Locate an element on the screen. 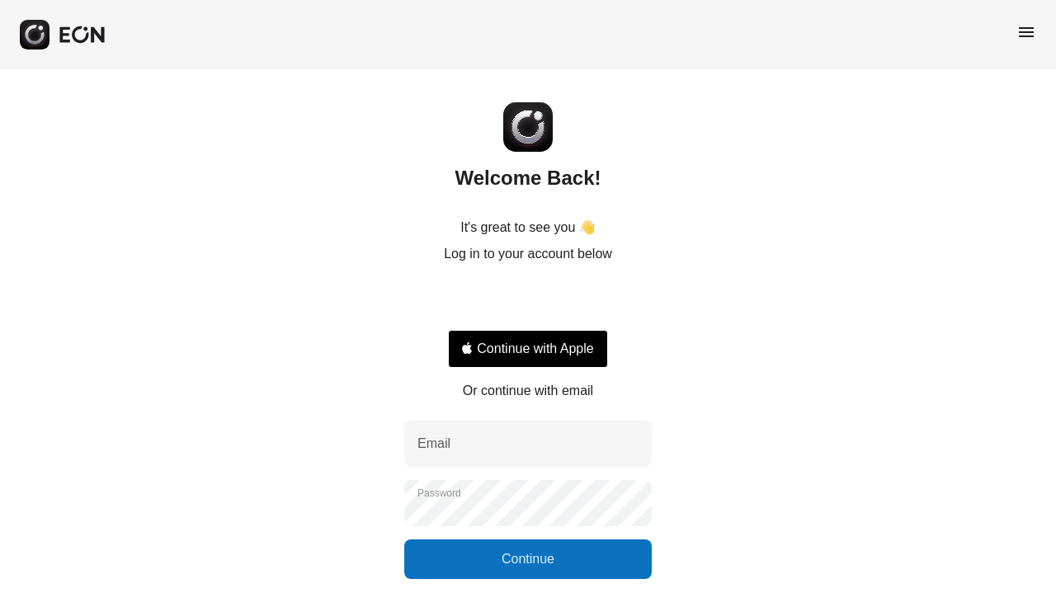 This screenshot has width=1056, height=593. h2: Welcome Back! is located at coordinates (528, 178).